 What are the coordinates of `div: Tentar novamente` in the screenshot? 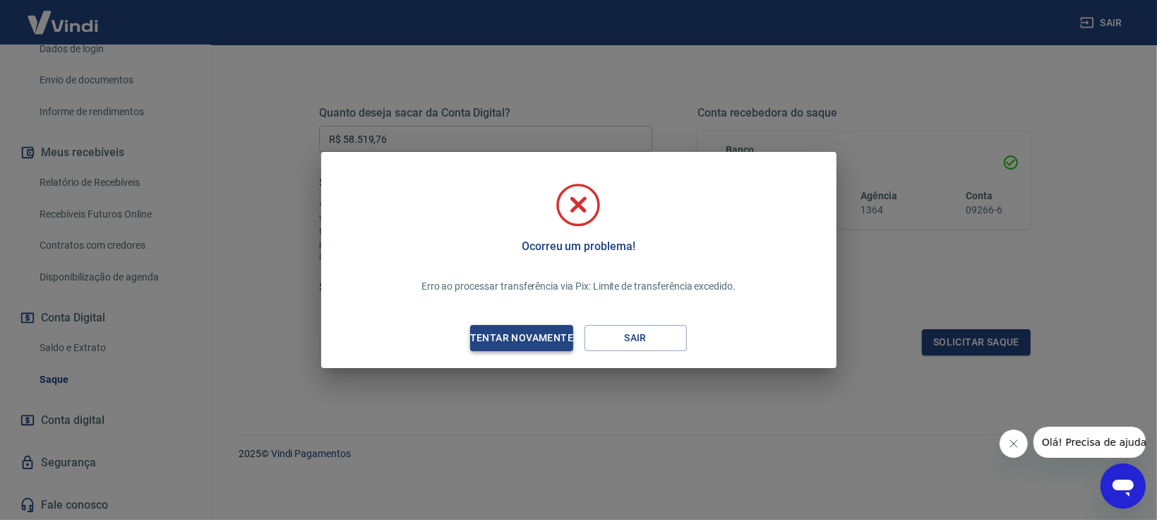 It's located at (522, 338).